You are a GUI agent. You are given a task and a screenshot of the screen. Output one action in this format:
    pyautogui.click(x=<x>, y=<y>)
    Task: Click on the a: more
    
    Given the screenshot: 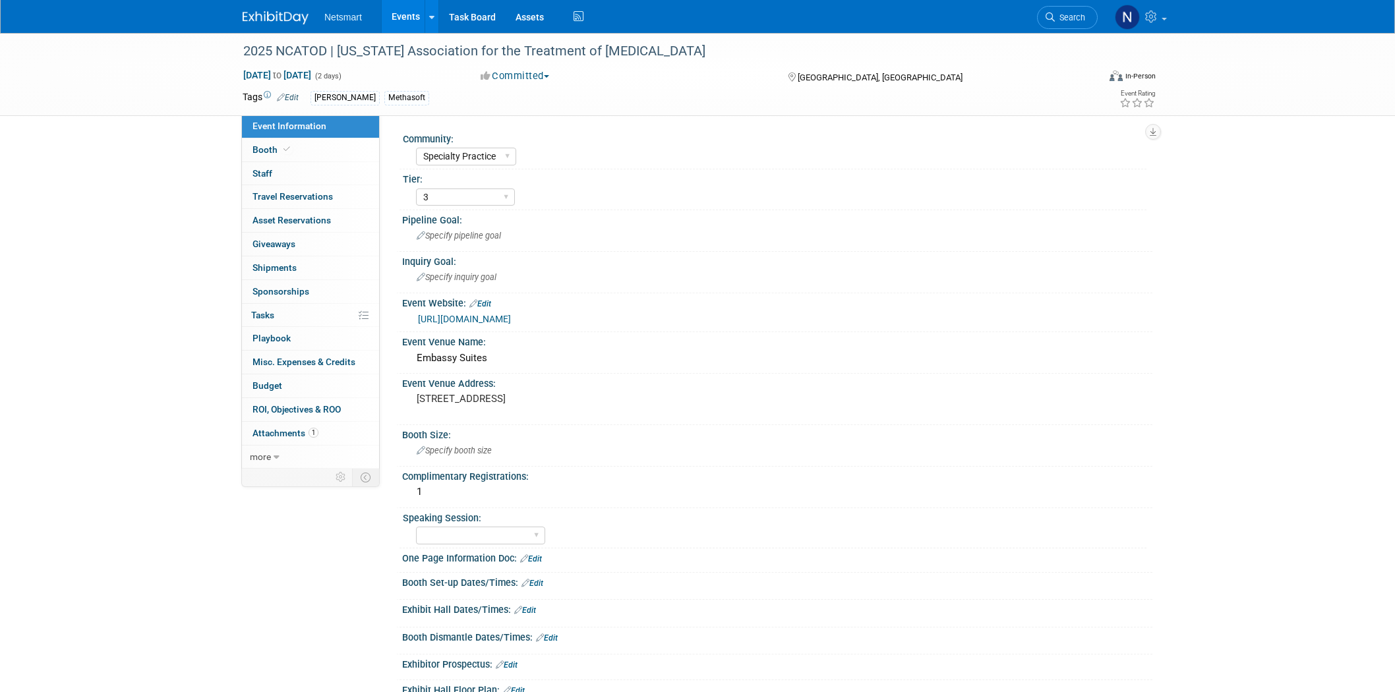 What is the action you would take?
    pyautogui.click(x=310, y=457)
    